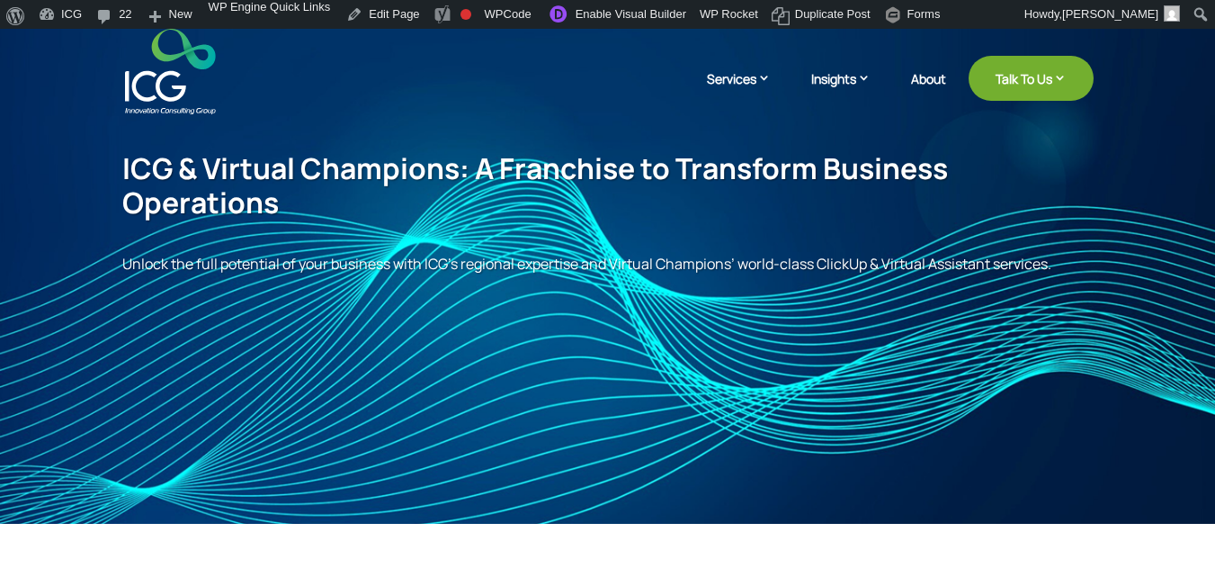 The image size is (1215, 577). I want to click on span: Forms, so click(924, 22).